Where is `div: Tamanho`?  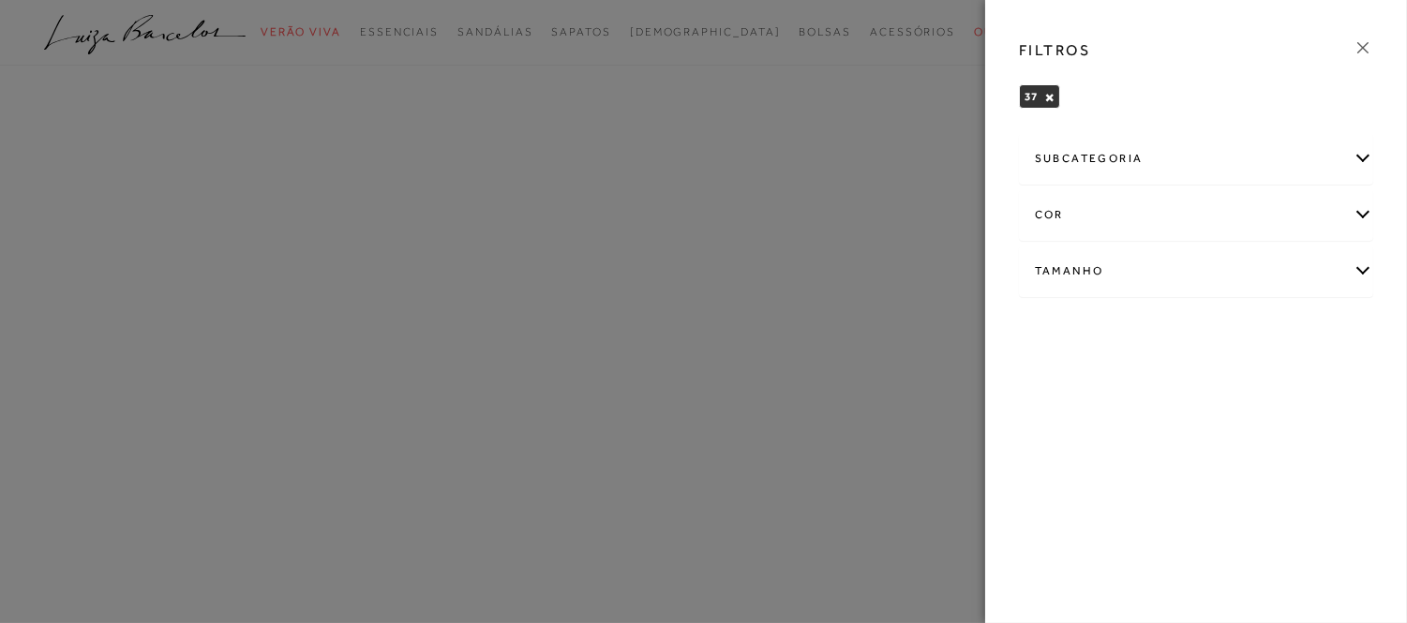 div: Tamanho is located at coordinates (1196, 271).